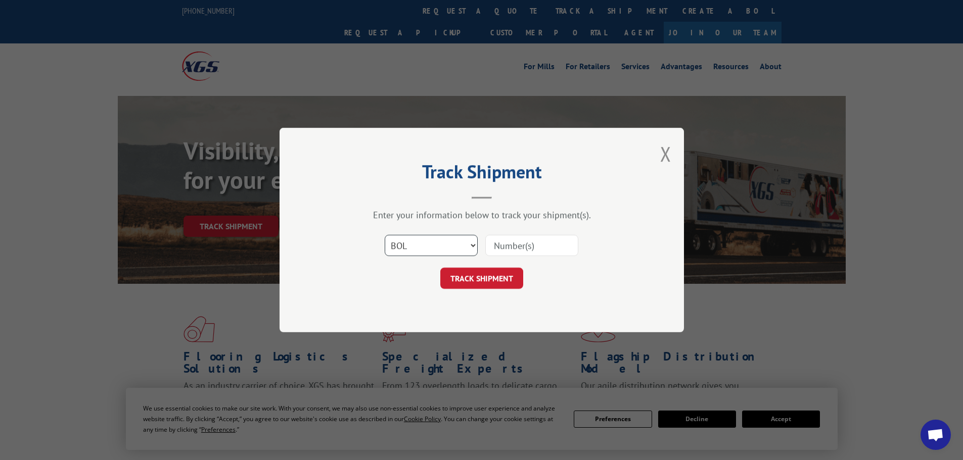  Describe the element at coordinates (482, 215) in the screenshot. I see `div: Enter your information below to track your shipment(s).` at that location.